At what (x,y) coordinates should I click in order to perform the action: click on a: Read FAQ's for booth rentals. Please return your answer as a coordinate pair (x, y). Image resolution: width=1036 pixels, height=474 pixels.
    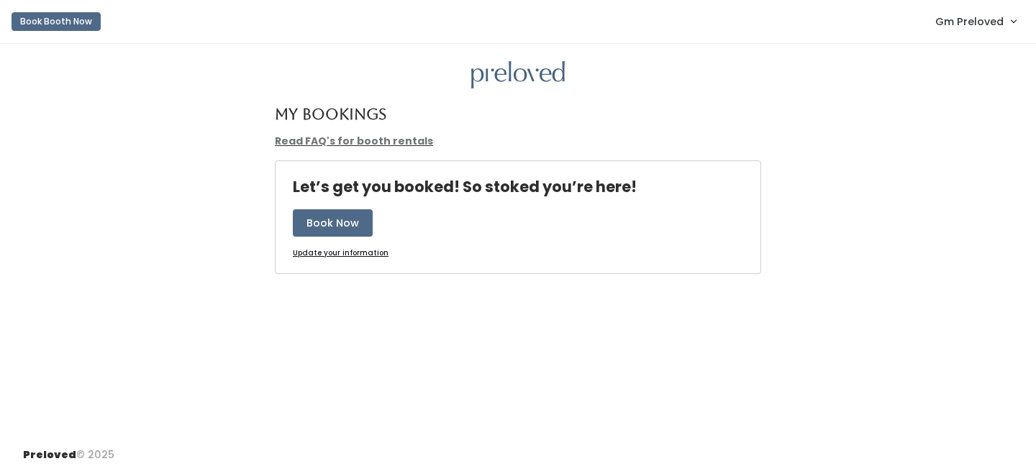
    Looking at the image, I should click on (354, 141).